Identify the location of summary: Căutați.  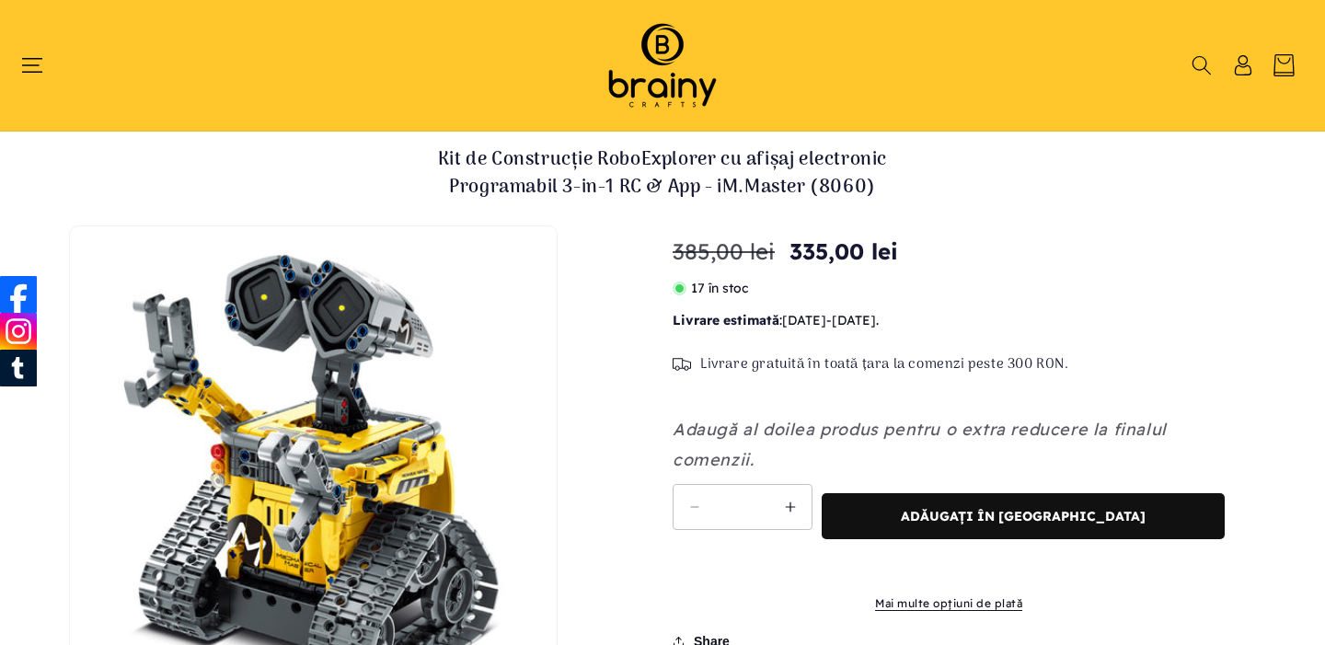
(1201, 65).